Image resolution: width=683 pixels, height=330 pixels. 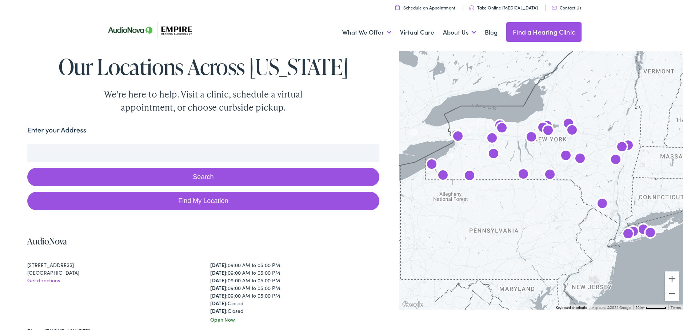 I want to click on a: Schedule an Appointment, so click(x=425, y=7).